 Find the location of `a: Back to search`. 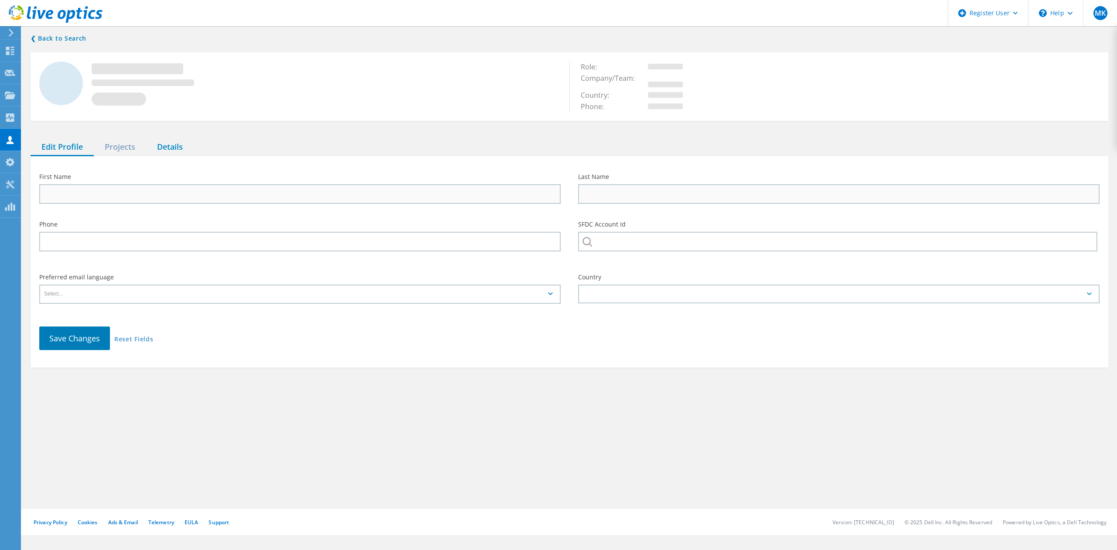

a: Back to search is located at coordinates (58, 38).